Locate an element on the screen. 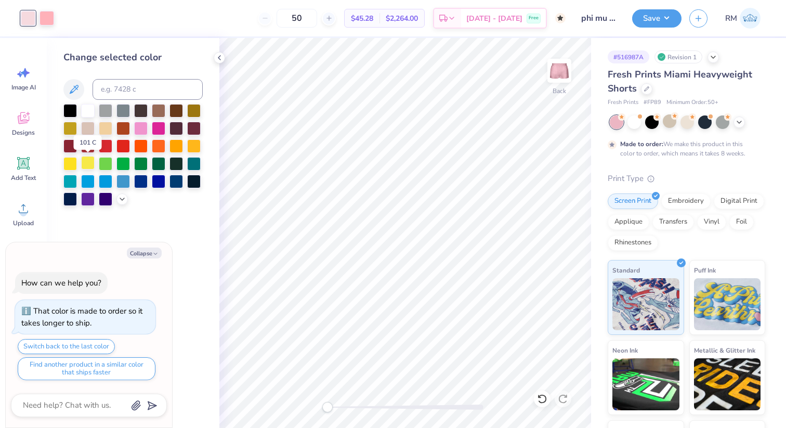  div: Transfers is located at coordinates (673, 222).